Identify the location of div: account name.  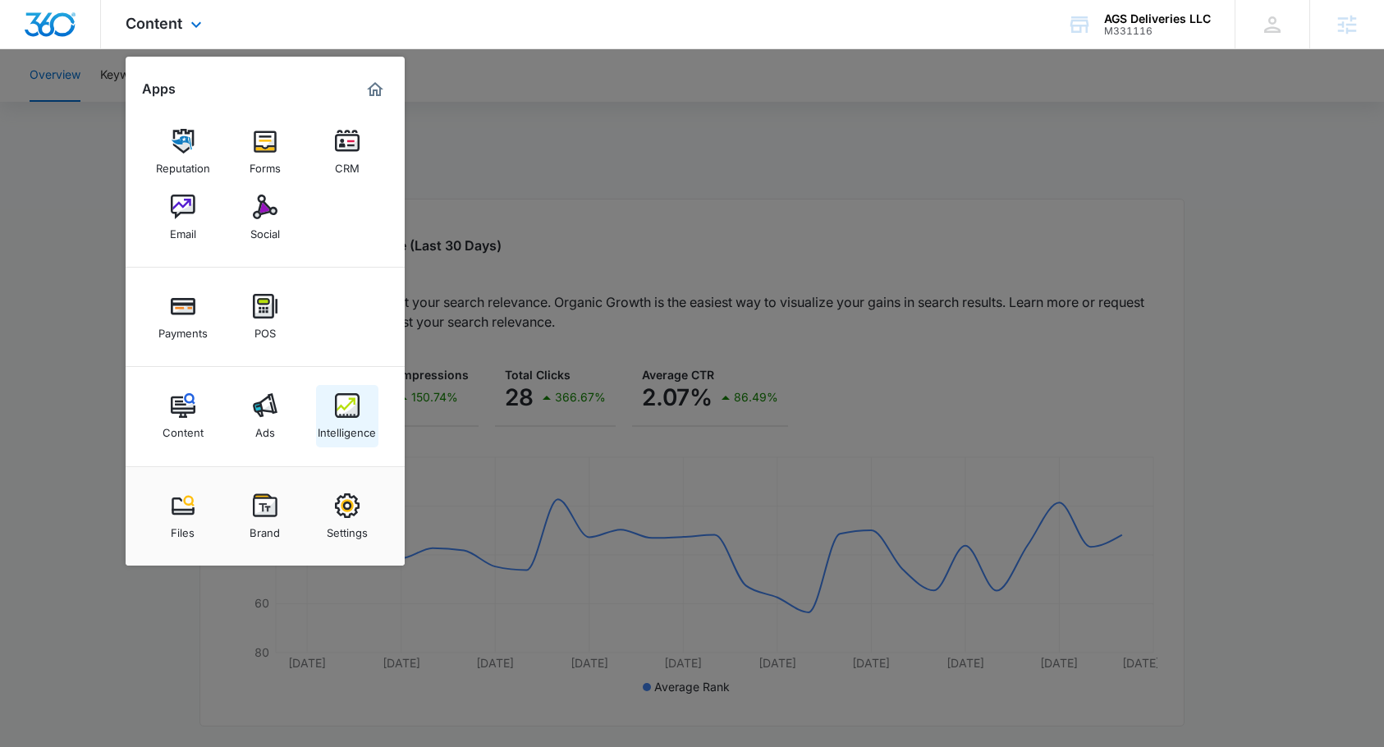
(1158, 19).